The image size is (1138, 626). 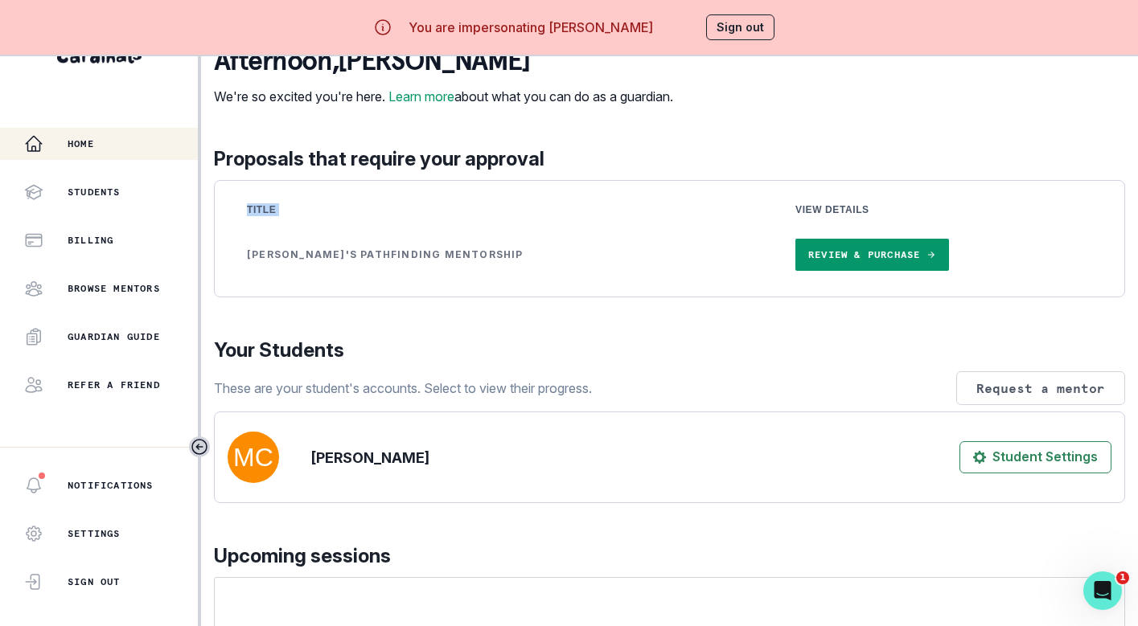 What do you see at coordinates (1035, 458) in the screenshot?
I see `button: Student Settings` at bounding box center [1035, 458].